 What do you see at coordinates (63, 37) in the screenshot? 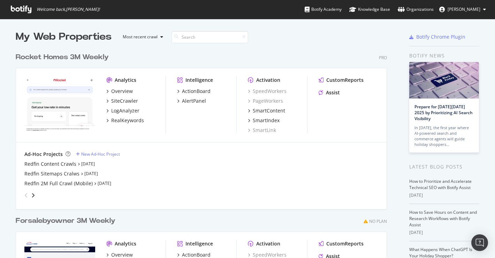
I see `div: My Web Properties` at bounding box center [63, 37].